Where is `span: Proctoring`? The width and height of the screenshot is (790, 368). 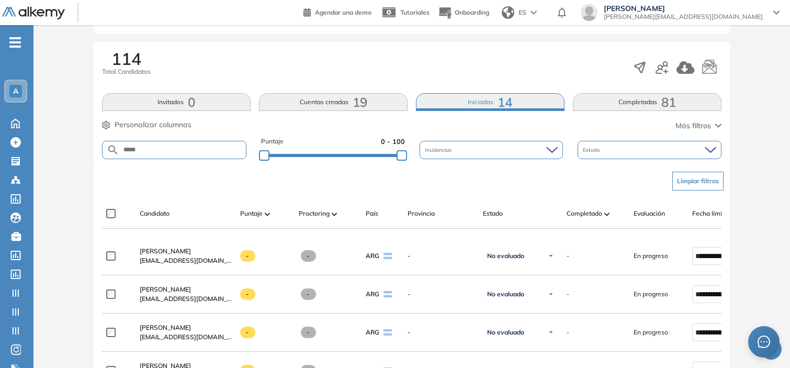
span: Proctoring is located at coordinates (314, 214).